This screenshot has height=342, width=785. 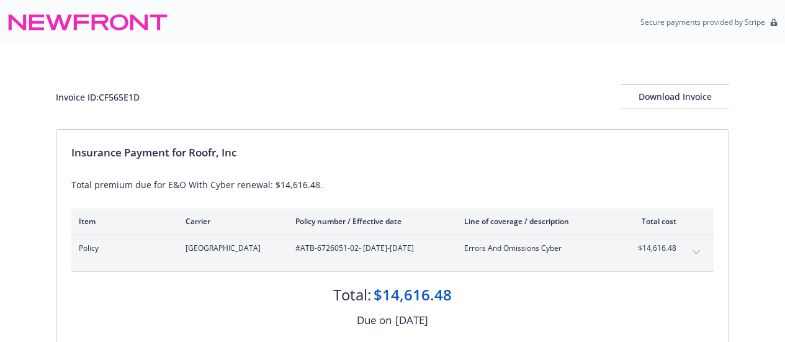 I want to click on div: Due on, so click(x=374, y=320).